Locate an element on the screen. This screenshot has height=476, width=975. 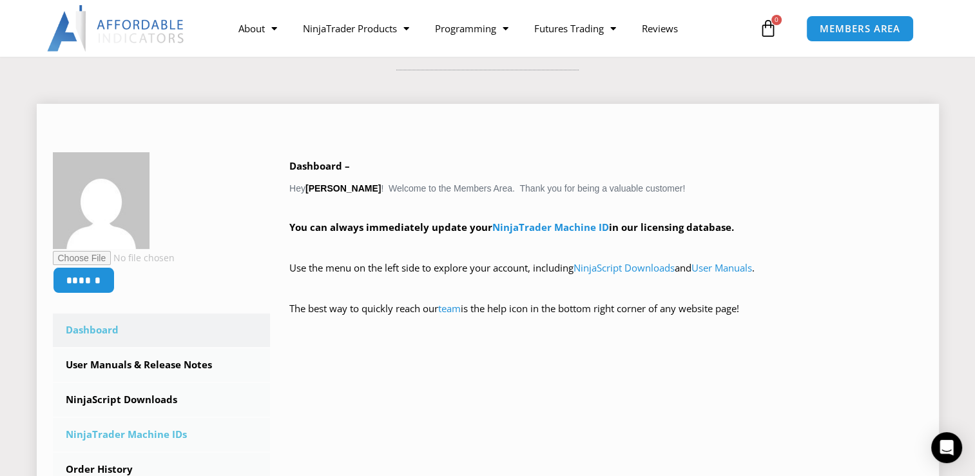
span: MEMBERS AREA is located at coordinates (860, 28).